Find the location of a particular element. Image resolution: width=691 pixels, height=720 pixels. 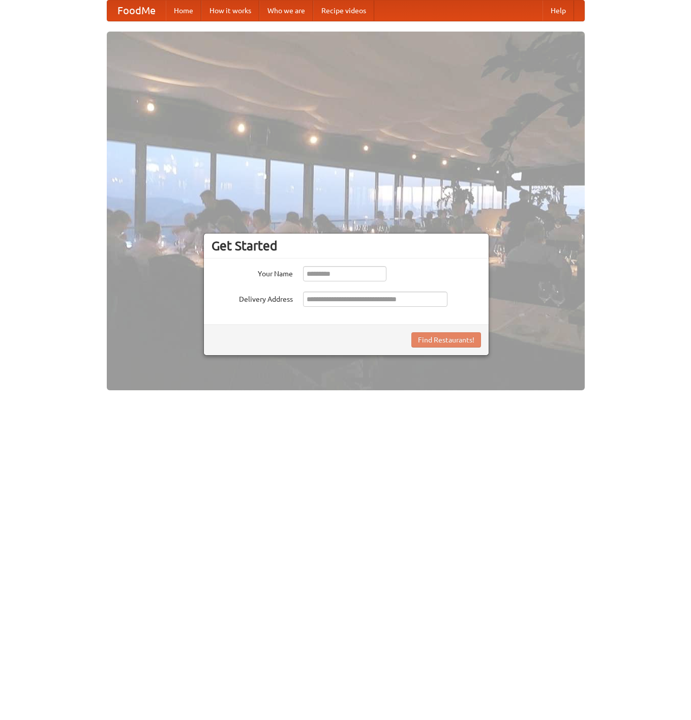

label: Delivery Address is located at coordinates (252, 297).